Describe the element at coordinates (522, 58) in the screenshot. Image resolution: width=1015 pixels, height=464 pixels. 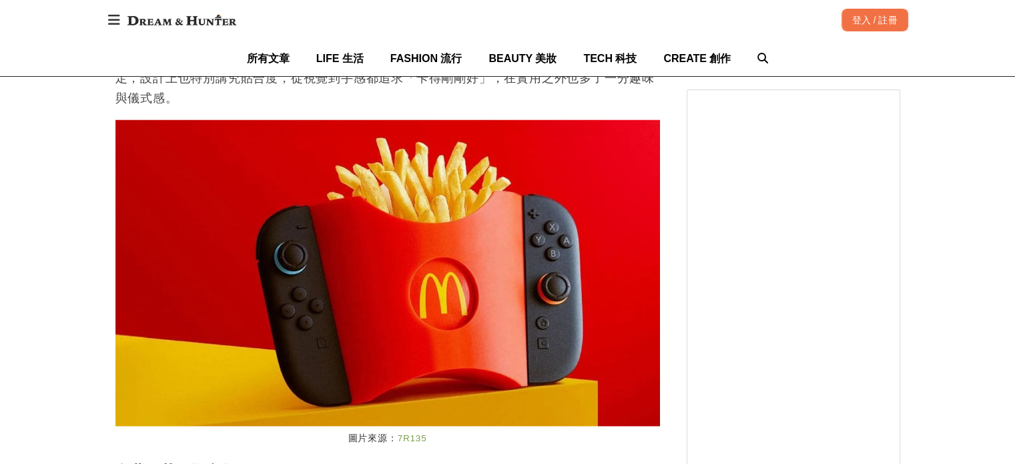
I see `span: BEAUTY 美妝` at that location.